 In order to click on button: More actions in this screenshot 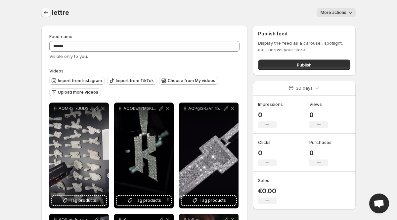, I will do `click(336, 13)`.